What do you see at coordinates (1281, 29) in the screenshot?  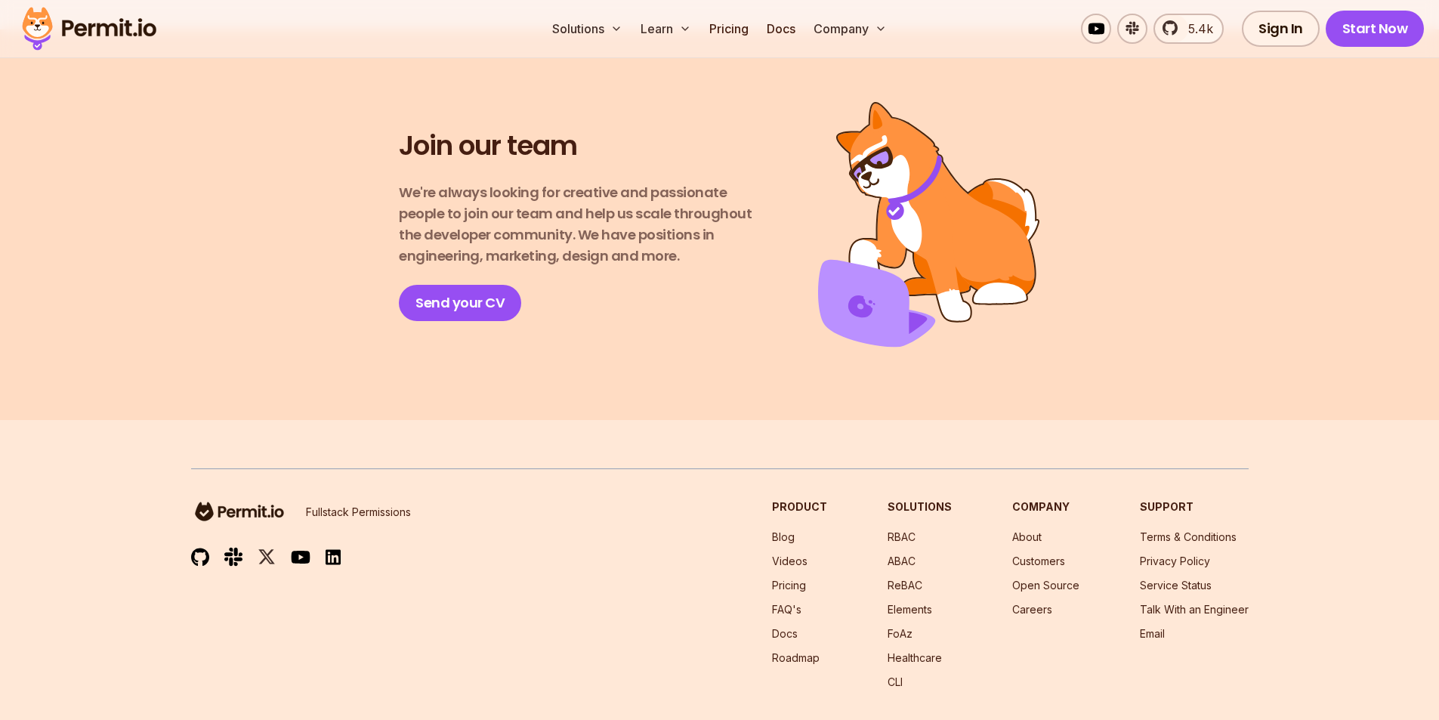 I see `a: Sign In` at bounding box center [1281, 29].